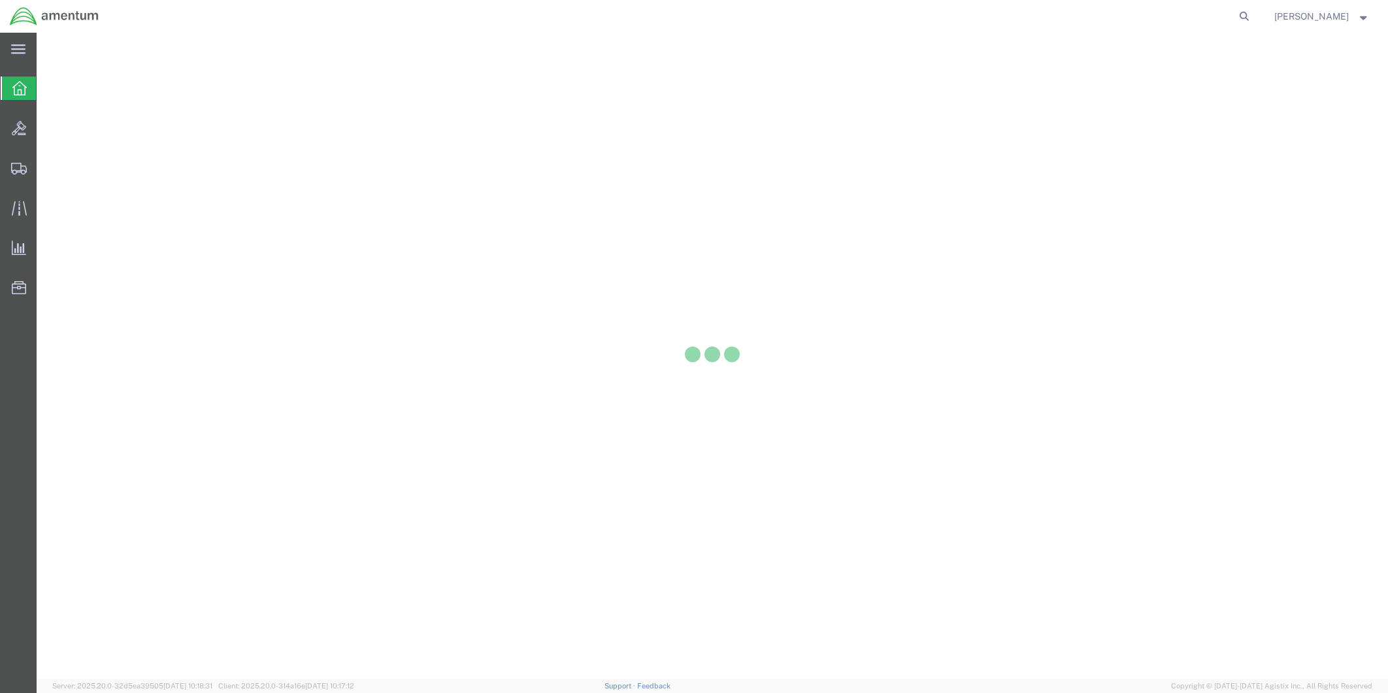 The width and height of the screenshot is (1388, 693). I want to click on span: Client: 2025.20.0-314a16e, so click(286, 685).